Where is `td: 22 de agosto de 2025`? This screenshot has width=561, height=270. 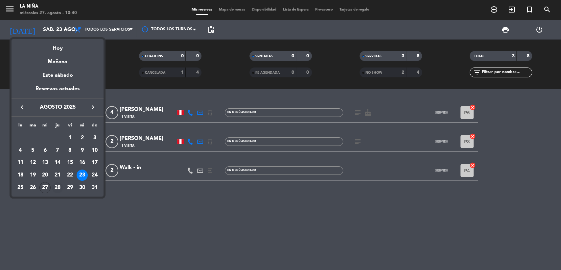 td: 22 de agosto de 2025 is located at coordinates (70, 175).